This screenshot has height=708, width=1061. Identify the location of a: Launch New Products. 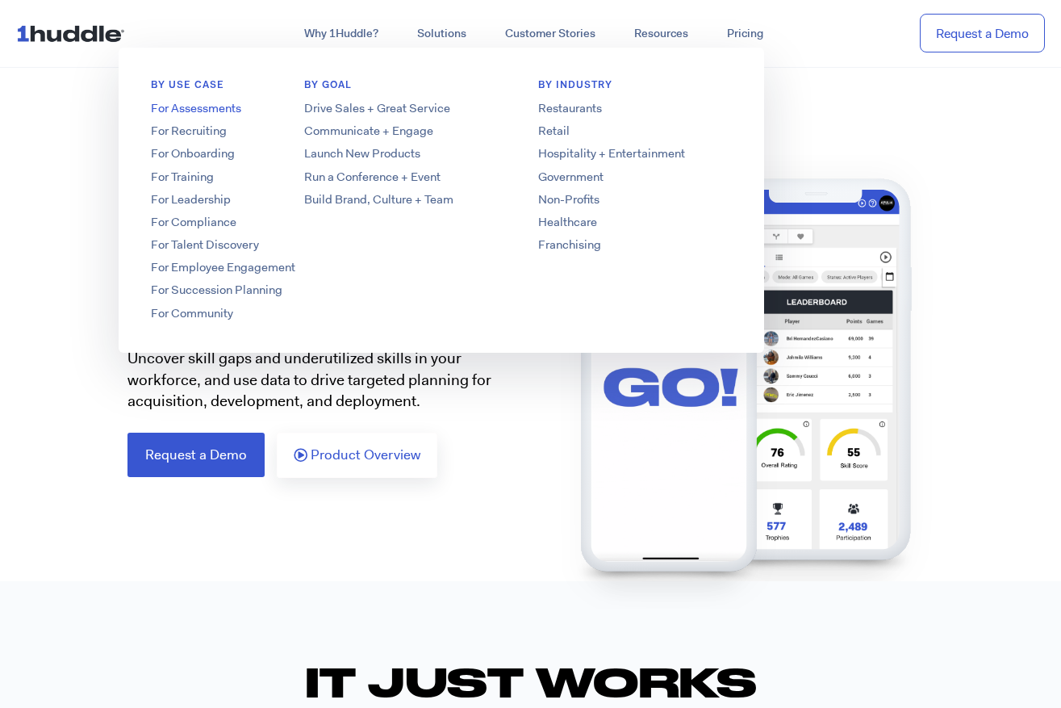
(401, 153).